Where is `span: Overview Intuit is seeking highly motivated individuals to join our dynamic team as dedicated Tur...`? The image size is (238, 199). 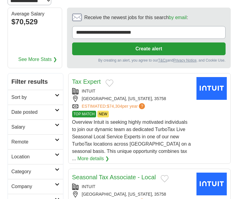
span: Overview Intuit is seeking highly motivated individuals to join our dynamic team as dedicated Tur... is located at coordinates (132, 140).